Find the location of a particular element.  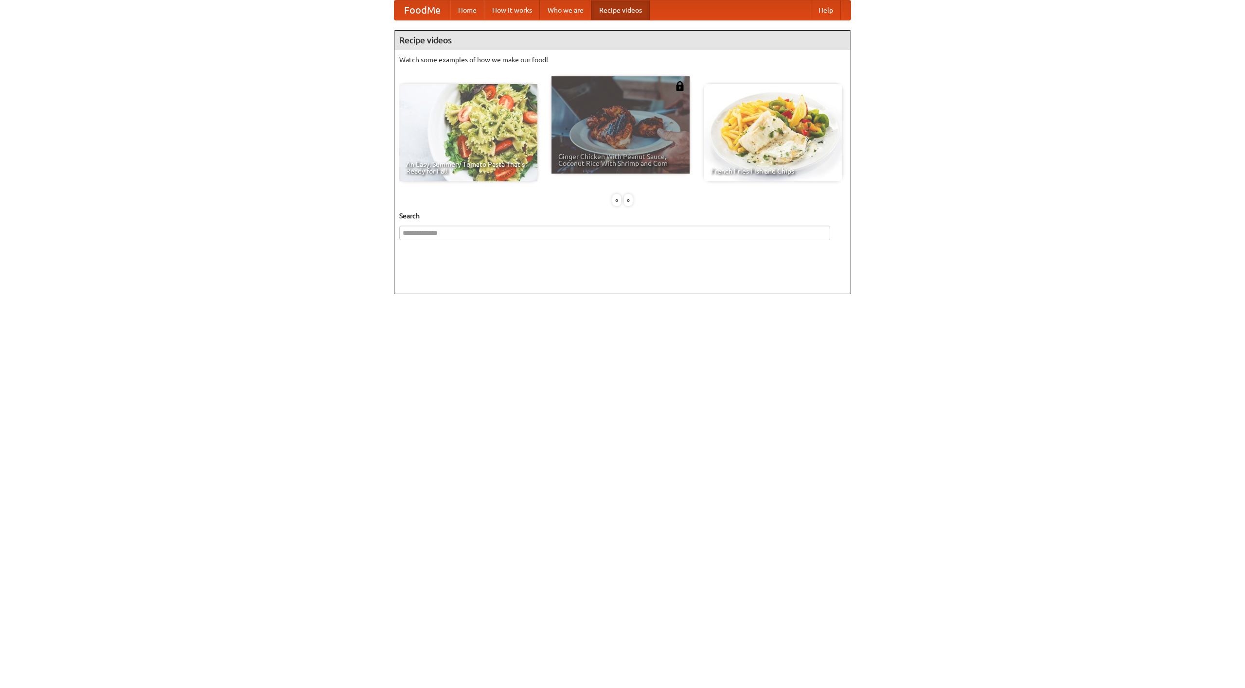

a: Who we are is located at coordinates (566, 10).